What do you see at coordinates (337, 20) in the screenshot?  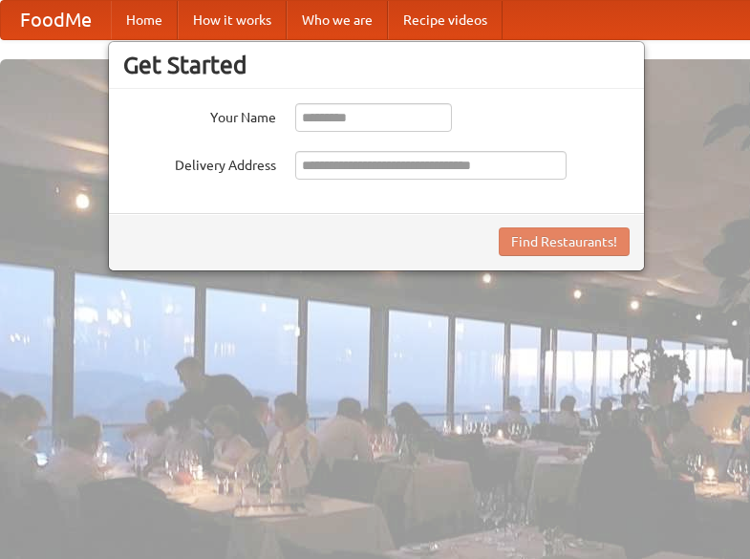 I see `a: Who we are` at bounding box center [337, 20].